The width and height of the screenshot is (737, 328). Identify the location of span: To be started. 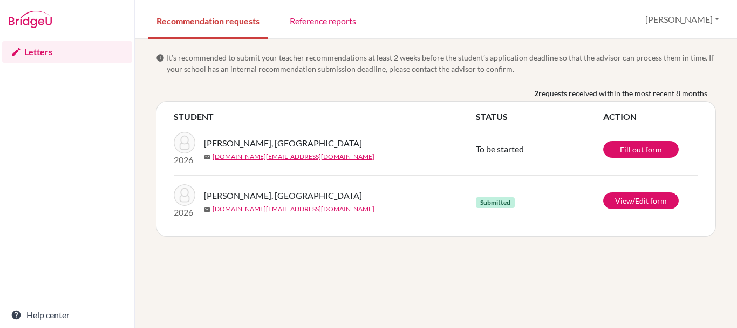
(500, 148).